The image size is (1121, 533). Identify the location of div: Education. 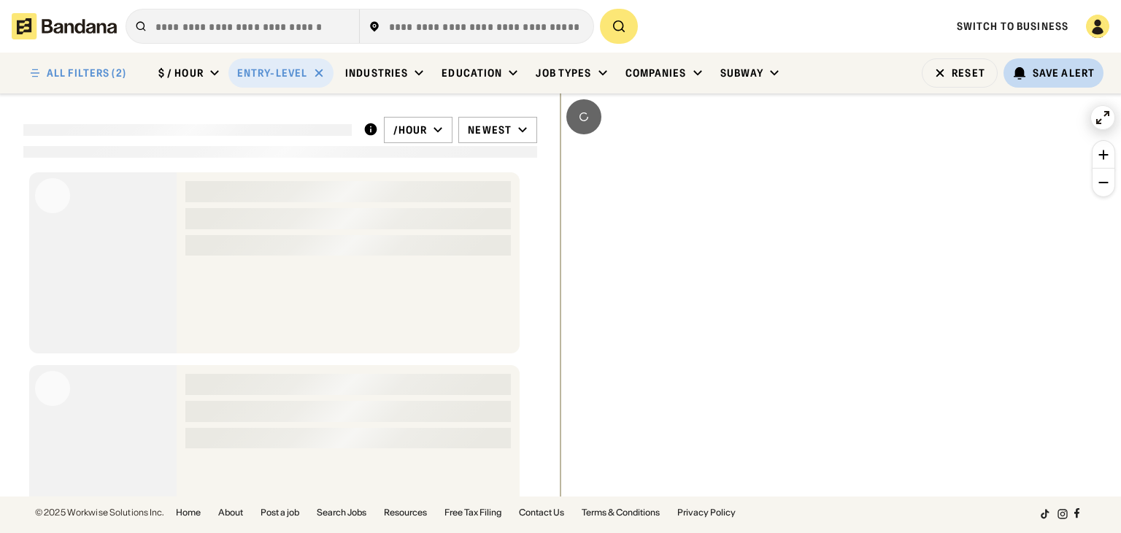
(471, 73).